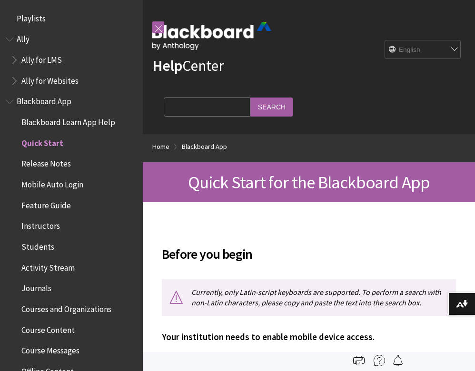 The width and height of the screenshot is (475, 371). I want to click on select: Site Language Selector, so click(423, 50).